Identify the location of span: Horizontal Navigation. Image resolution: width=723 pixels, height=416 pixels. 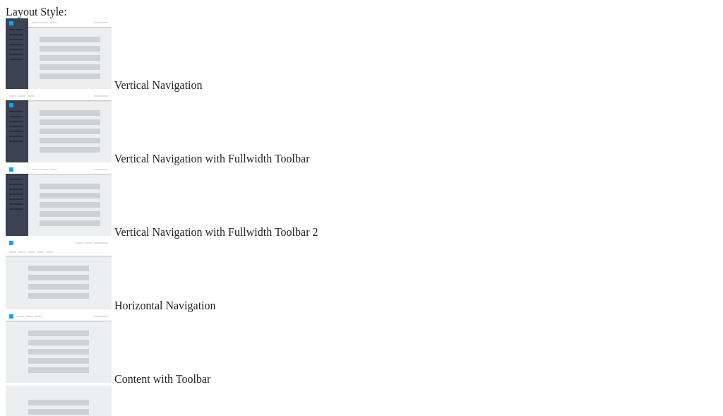
(165, 305).